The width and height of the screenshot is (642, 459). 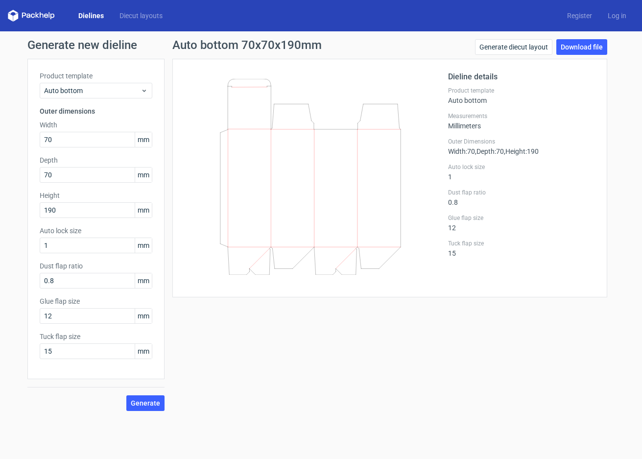 I want to click on label: Height, so click(x=96, y=196).